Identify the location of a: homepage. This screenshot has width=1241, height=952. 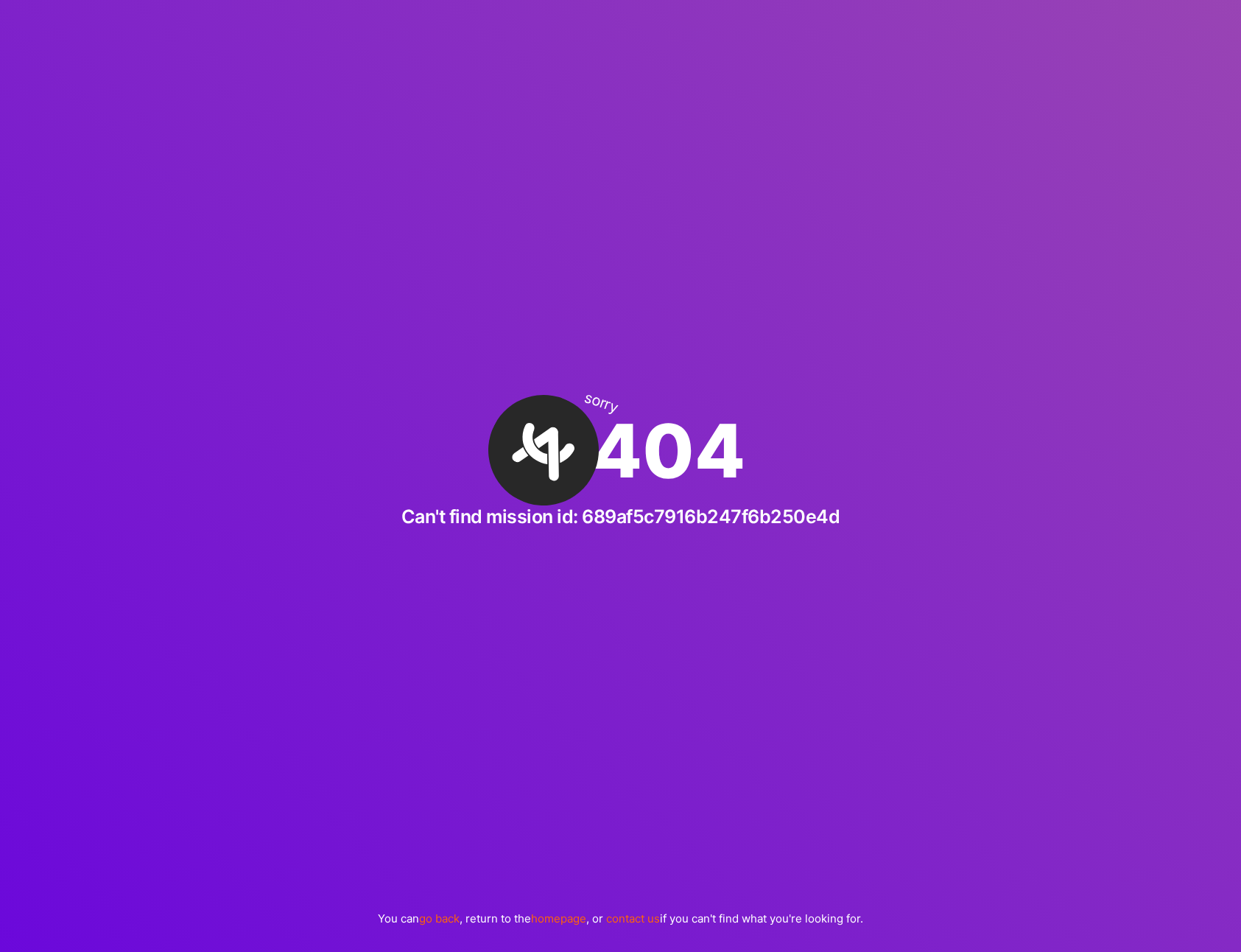
(558, 918).